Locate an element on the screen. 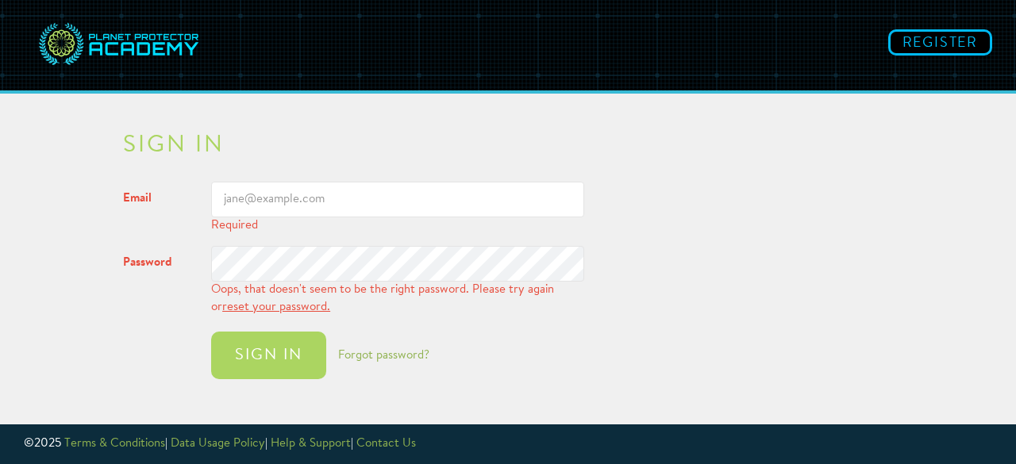 The height and width of the screenshot is (464, 1016). a: Help & Support is located at coordinates (310, 444).